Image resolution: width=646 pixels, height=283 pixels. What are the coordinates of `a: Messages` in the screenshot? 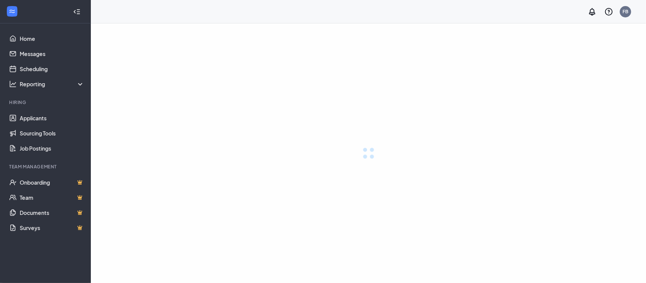 It's located at (52, 54).